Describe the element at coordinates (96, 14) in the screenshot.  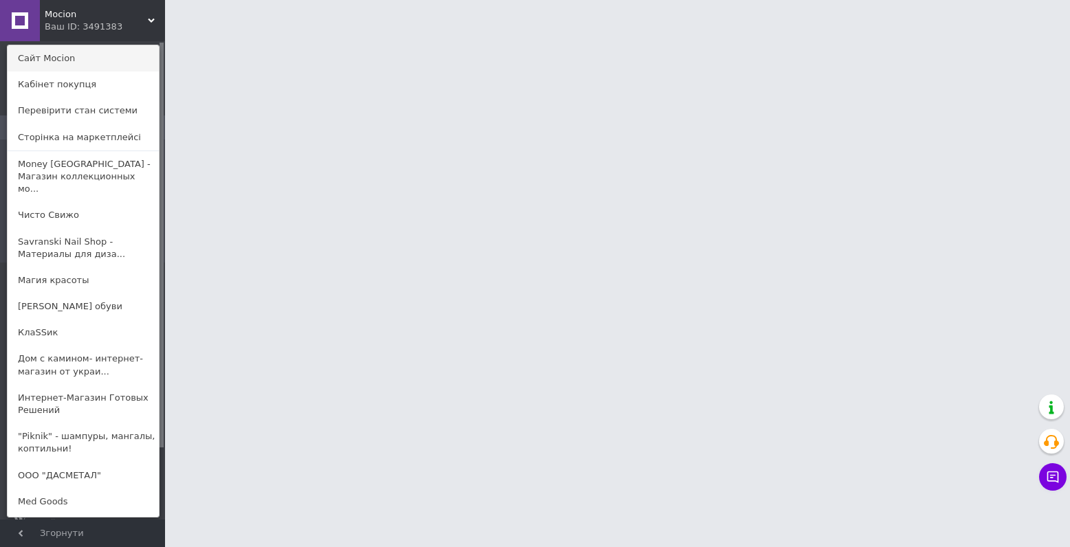
I see `span: Mocion` at that location.